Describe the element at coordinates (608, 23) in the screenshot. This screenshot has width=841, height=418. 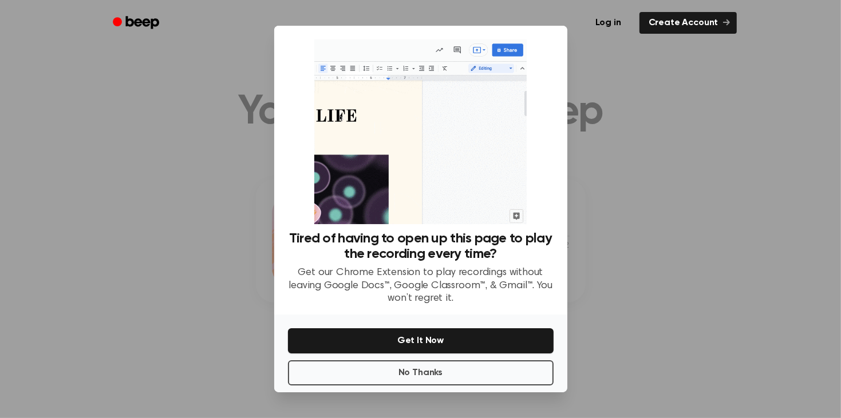
I see `a: Log in` at that location.